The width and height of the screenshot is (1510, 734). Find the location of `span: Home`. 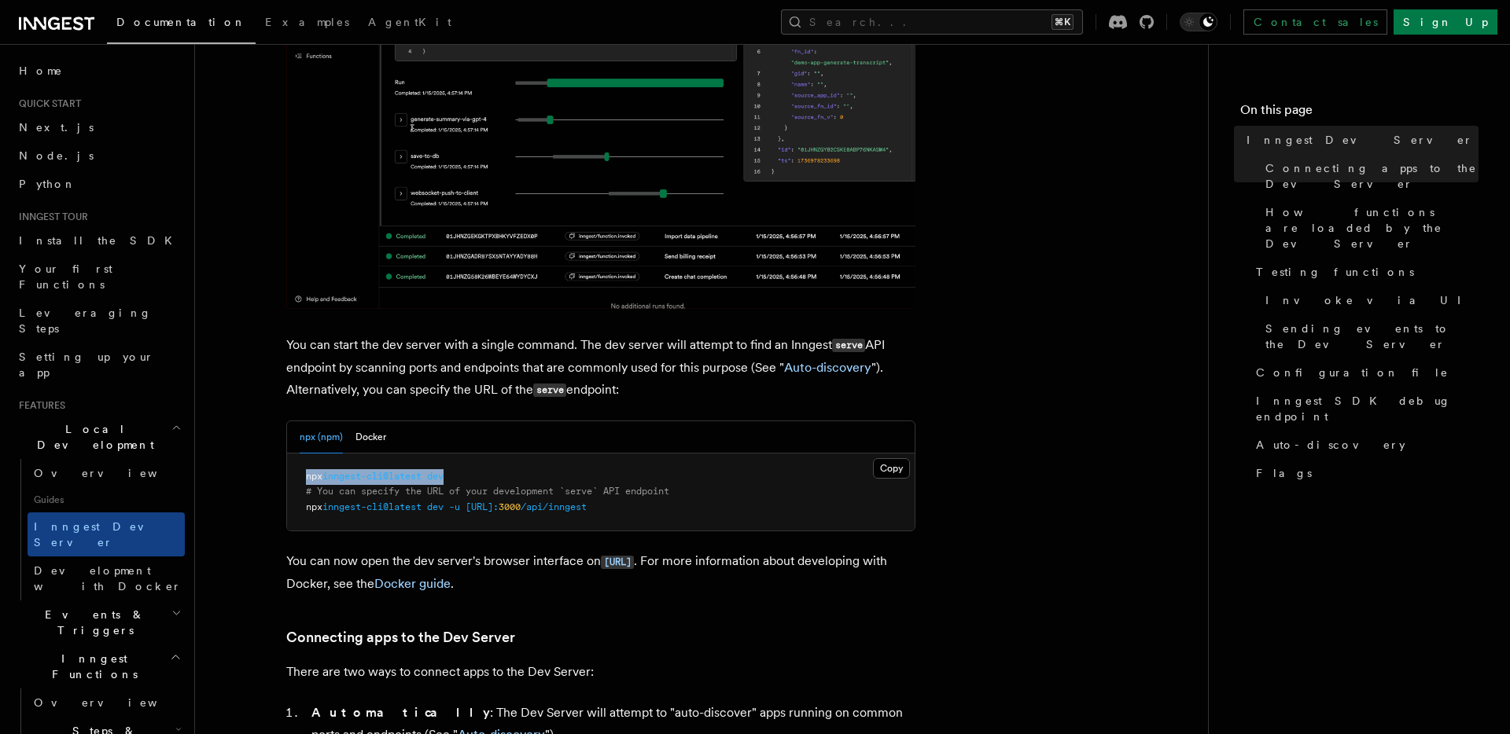

span: Home is located at coordinates (41, 71).